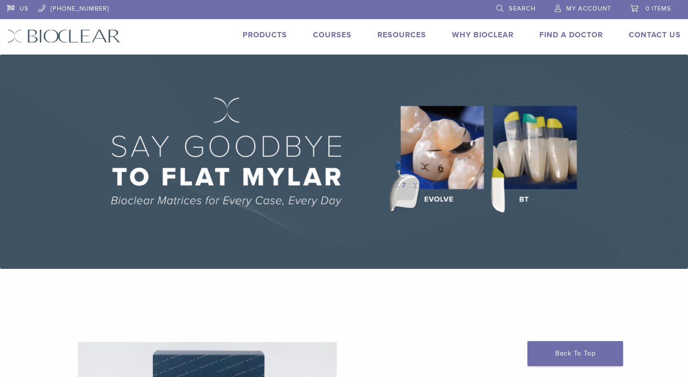  What do you see at coordinates (483, 35) in the screenshot?
I see `a: Why Bioclear` at bounding box center [483, 35].